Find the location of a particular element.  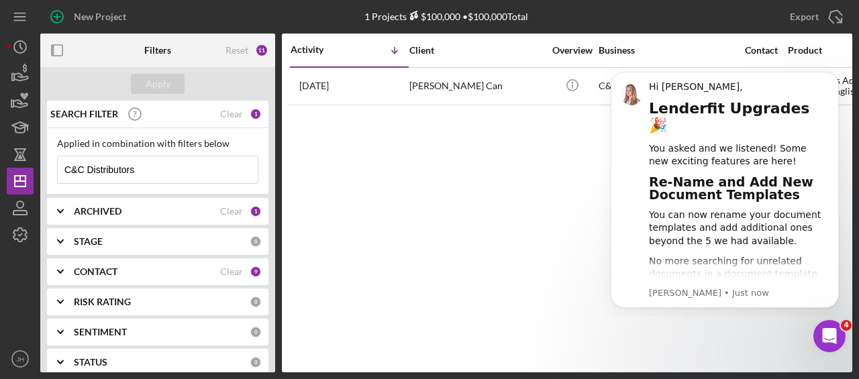

img: Profile image for Allison is located at coordinates (41, 35).